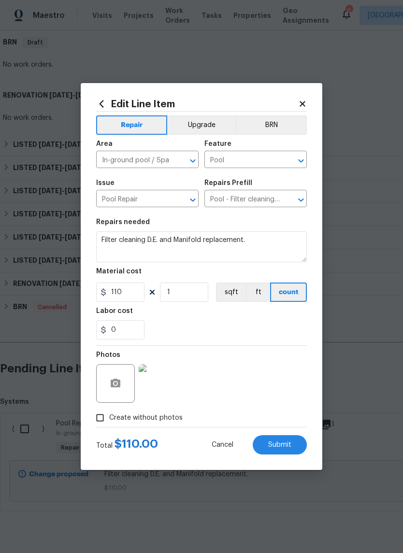 The width and height of the screenshot is (403, 553). What do you see at coordinates (271, 125) in the screenshot?
I see `button: BRN` at bounding box center [271, 125].